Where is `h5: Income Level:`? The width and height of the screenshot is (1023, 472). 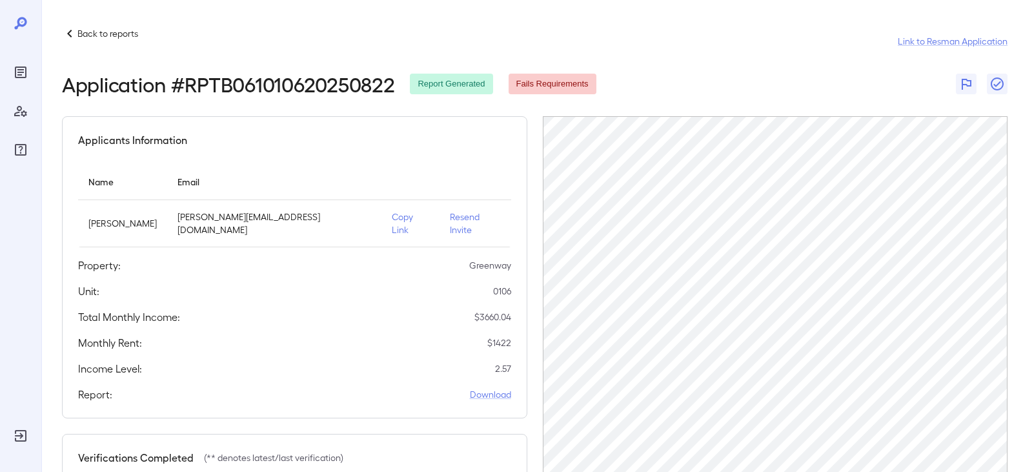
h5: Income Level: is located at coordinates (110, 369).